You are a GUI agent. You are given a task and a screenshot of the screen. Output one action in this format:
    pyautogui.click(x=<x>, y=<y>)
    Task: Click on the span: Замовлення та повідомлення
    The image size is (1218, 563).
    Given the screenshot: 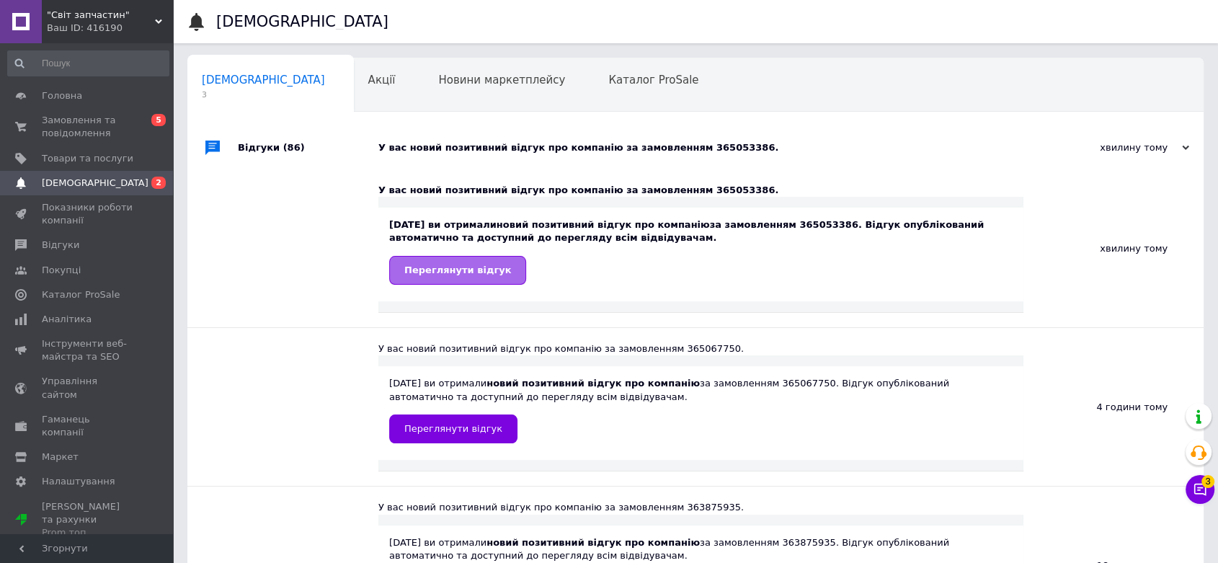 What is the action you would take?
    pyautogui.click(x=87, y=127)
    